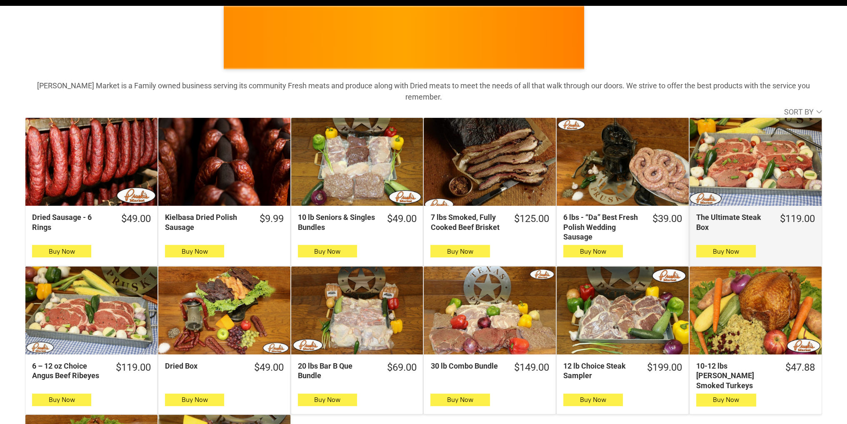 The height and width of the screenshot is (424, 847). What do you see at coordinates (357, 222) in the screenshot?
I see `a: $49.0010 lb Seniors & Singles Bundles` at bounding box center [357, 222].